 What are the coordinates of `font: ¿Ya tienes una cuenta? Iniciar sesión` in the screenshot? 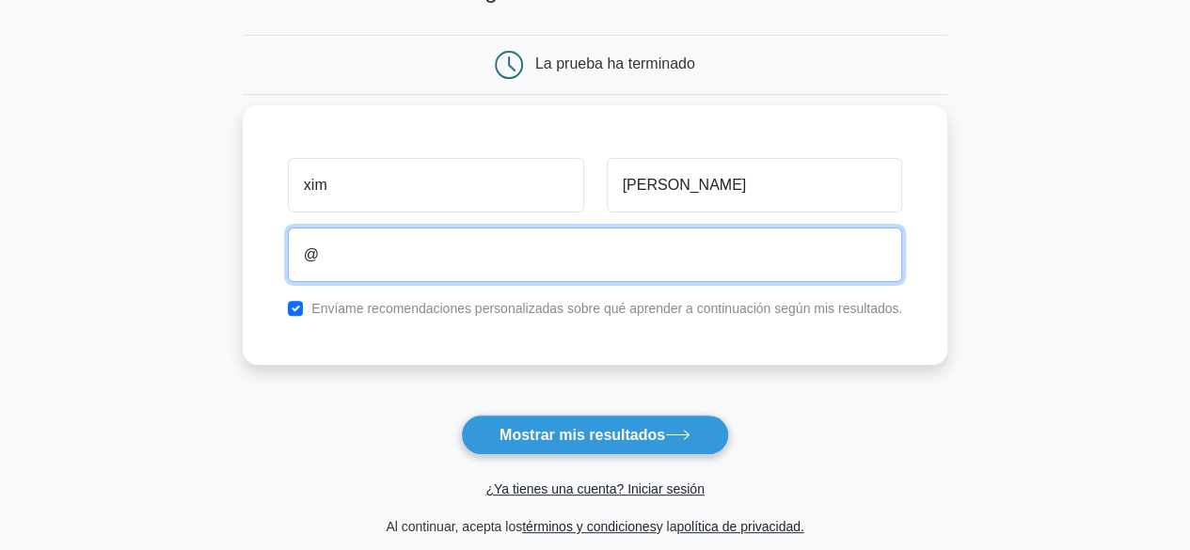 It's located at (594, 489).